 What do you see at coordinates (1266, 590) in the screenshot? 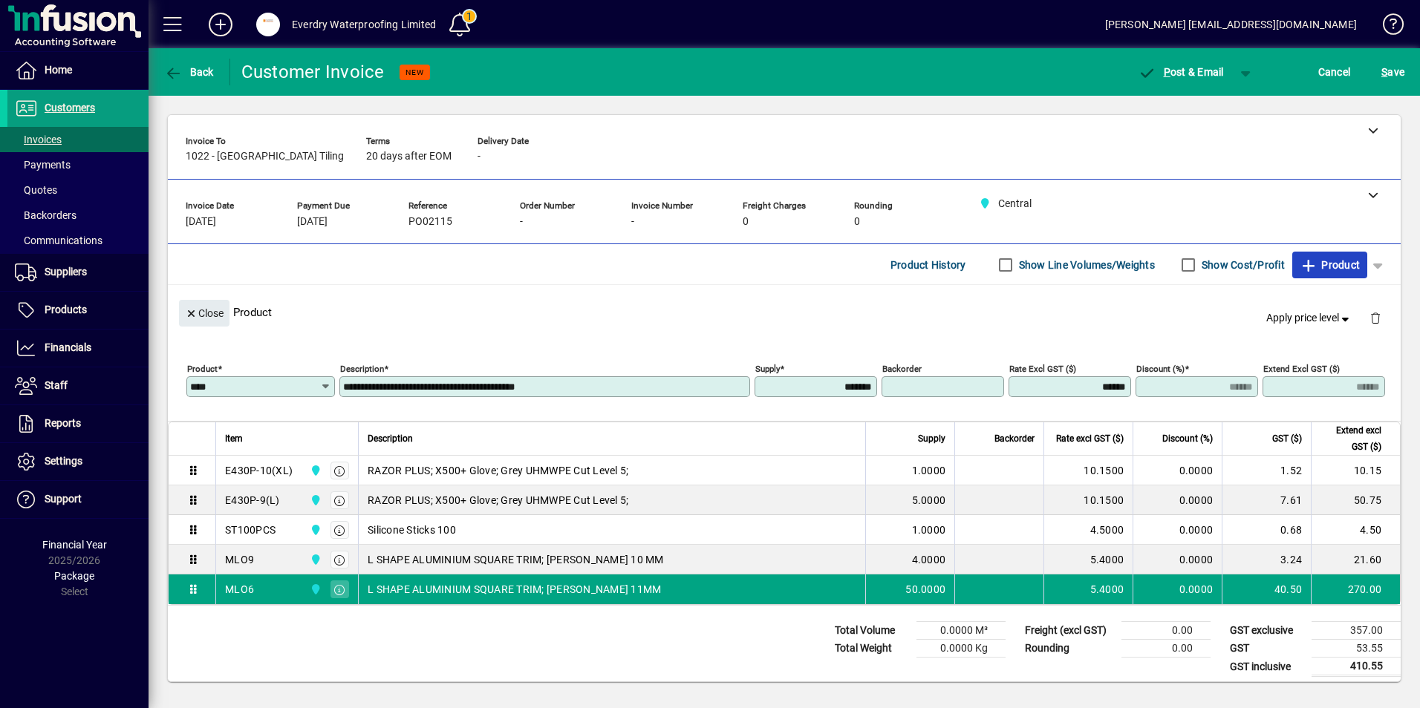
I see `td: 40.50` at bounding box center [1266, 590].